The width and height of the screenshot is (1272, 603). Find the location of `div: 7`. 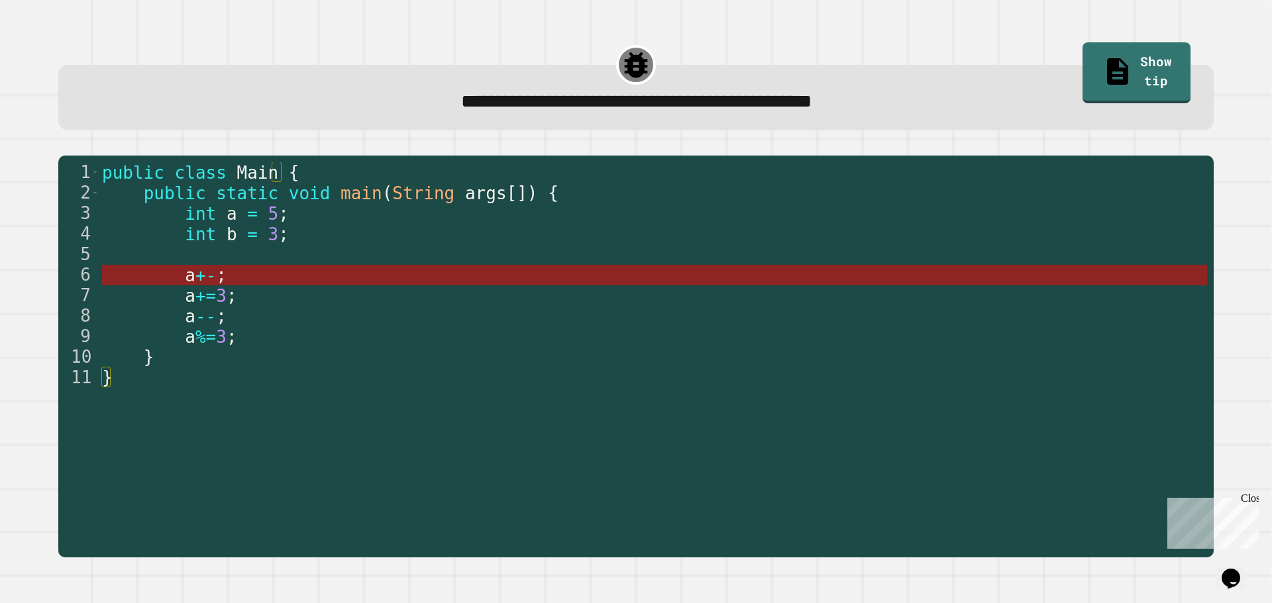

div: 7 is located at coordinates (79, 295).